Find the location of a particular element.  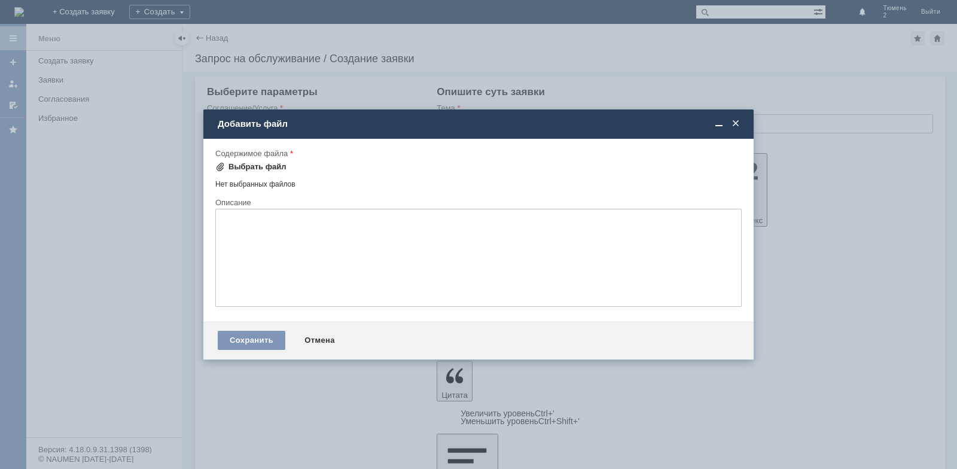

div: Описание is located at coordinates (477, 202).